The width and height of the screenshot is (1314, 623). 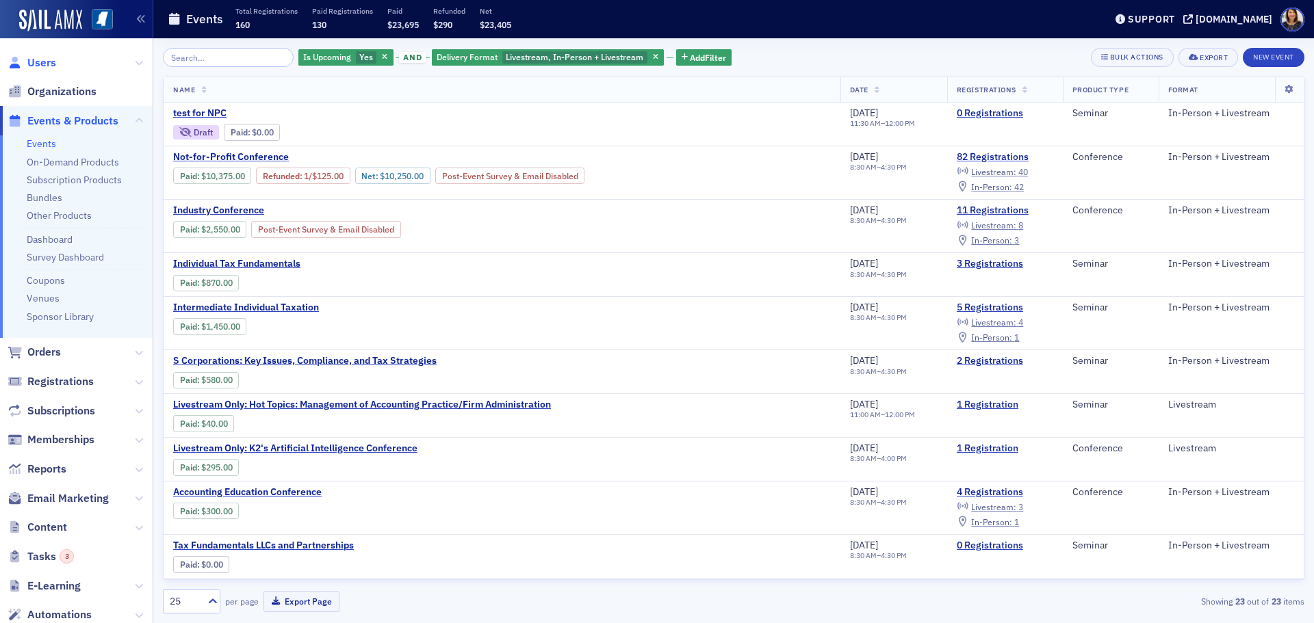 I want to click on span: 1, so click(x=1016, y=522).